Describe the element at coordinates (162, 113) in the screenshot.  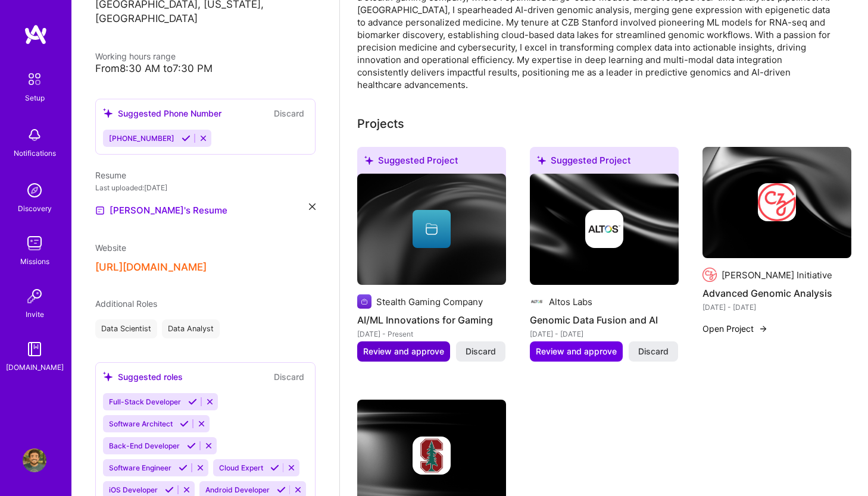
I see `div: Suggested Phone Number` at that location.